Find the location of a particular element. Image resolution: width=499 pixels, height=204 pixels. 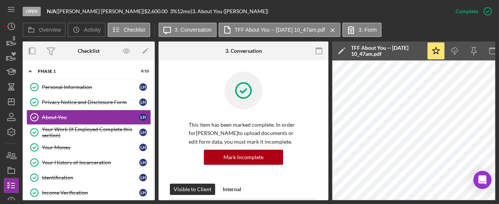

button: Internal is located at coordinates (232, 189).